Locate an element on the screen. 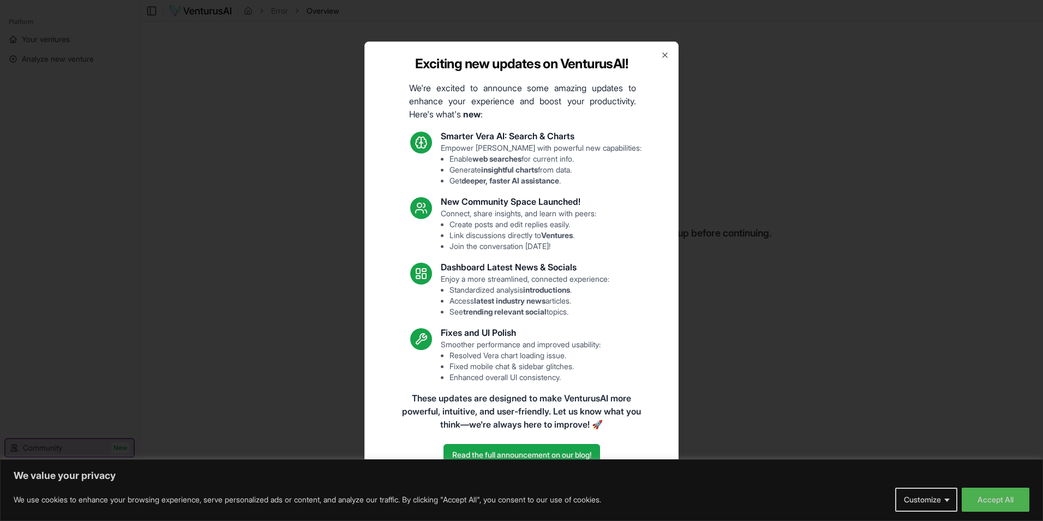 This screenshot has width=1043, height=521. strong: insightful charts is located at coordinates (510, 169).